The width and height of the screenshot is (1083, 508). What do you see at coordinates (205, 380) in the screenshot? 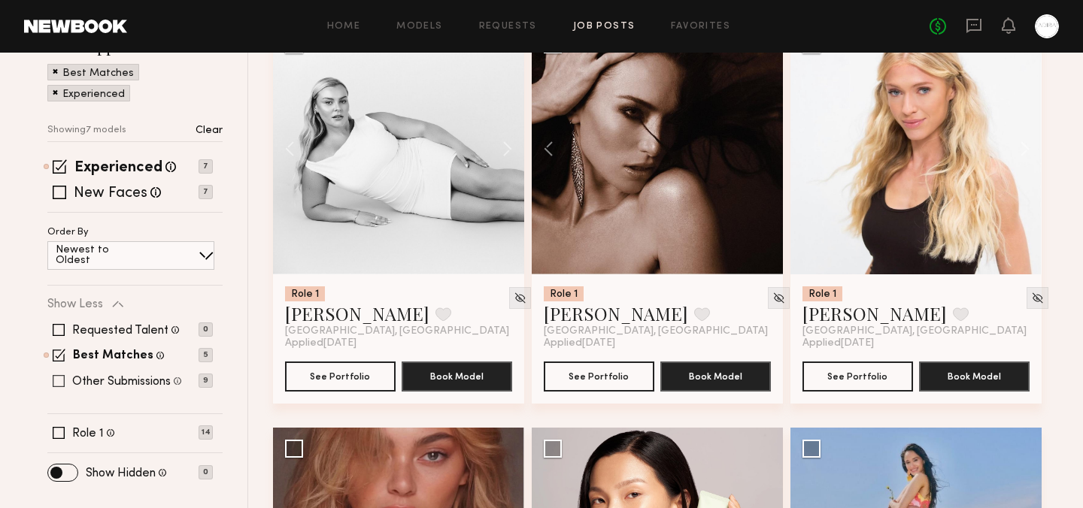
I see `p: 9` at bounding box center [205, 380].